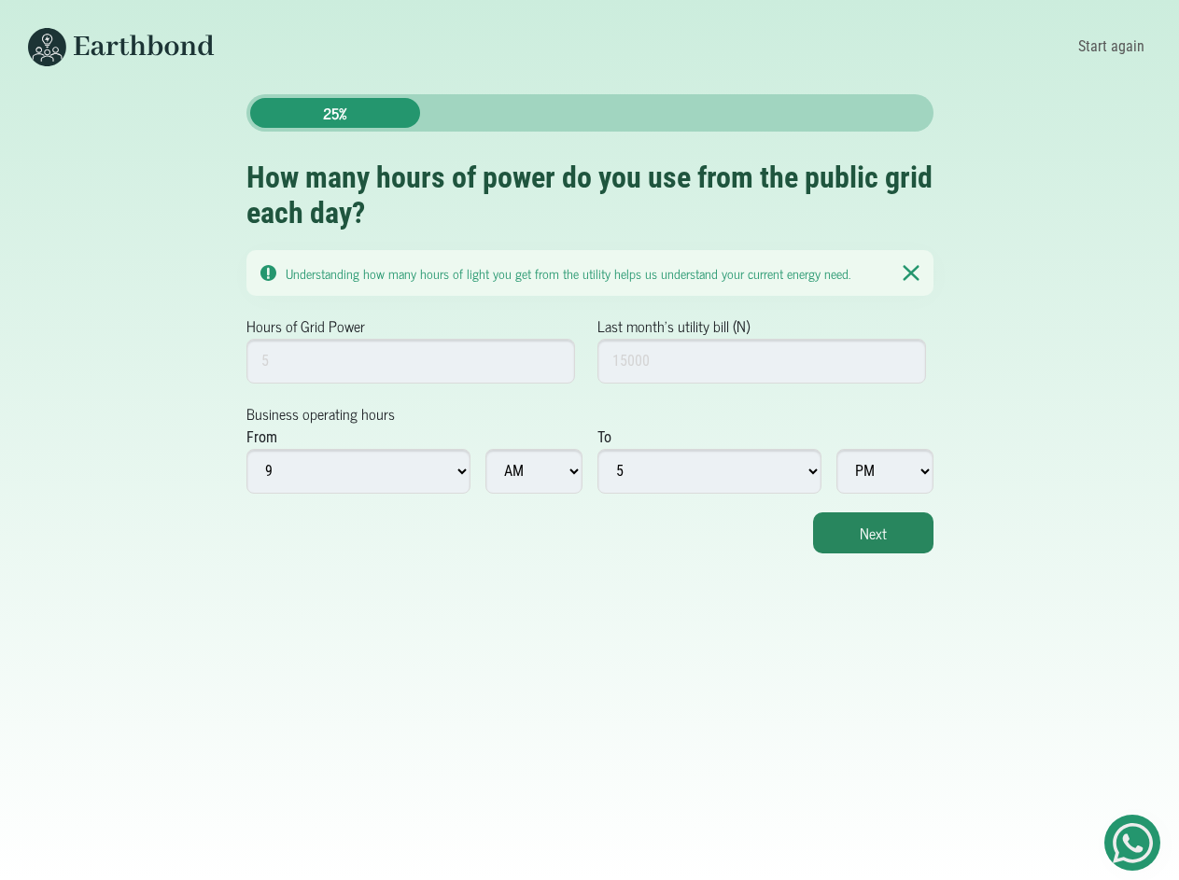  What do you see at coordinates (261, 438) in the screenshot?
I see `div: From` at bounding box center [261, 438].